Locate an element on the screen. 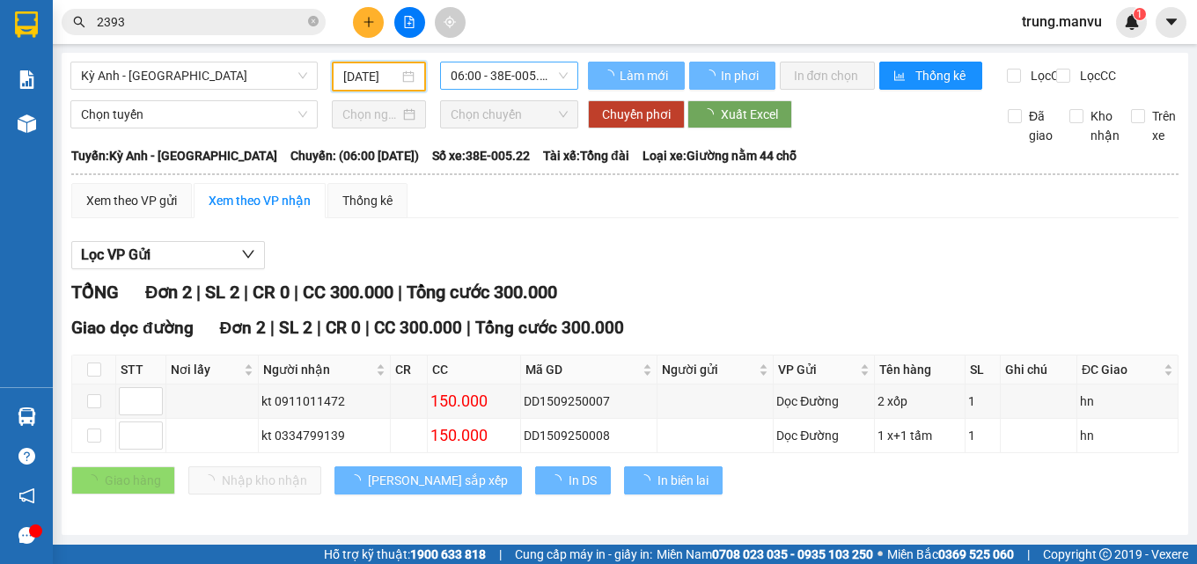 This screenshot has height=564, width=1197. button: plus is located at coordinates (368, 22).